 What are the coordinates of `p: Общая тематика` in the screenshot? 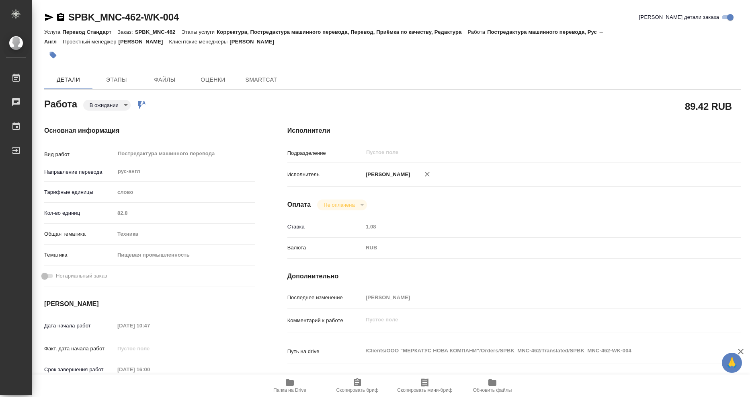 It's located at (79, 234).